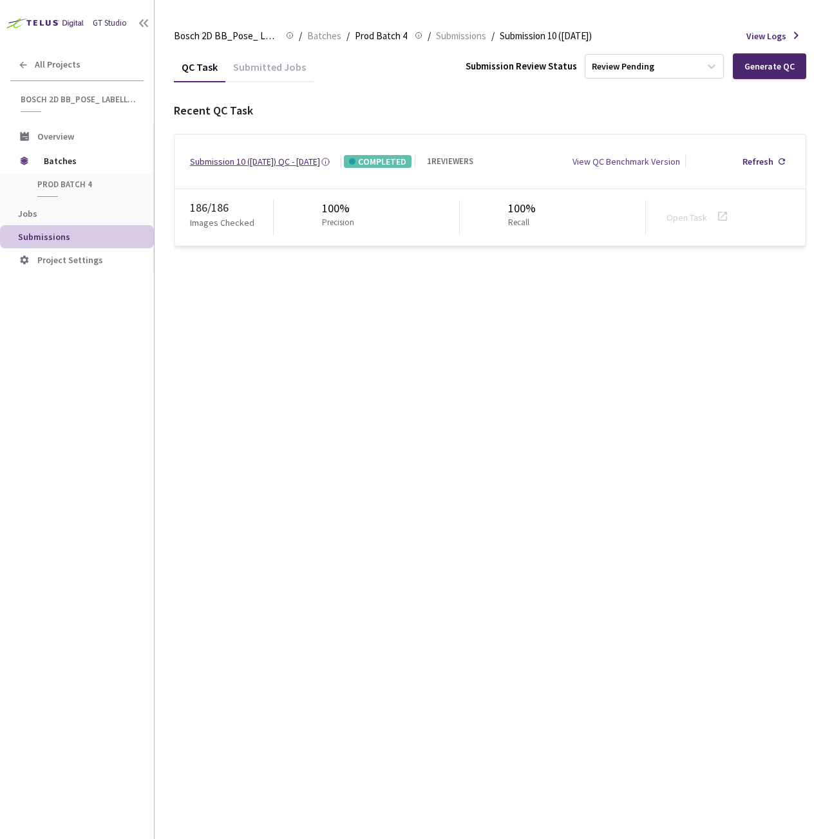 This screenshot has height=839, width=823. Describe the element at coordinates (521, 66) in the screenshot. I see `div: Submission Review Status` at that location.